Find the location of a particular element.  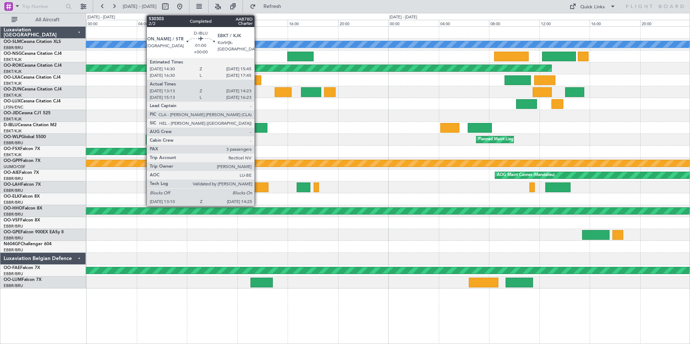

span: OO-ROK is located at coordinates (13, 66).